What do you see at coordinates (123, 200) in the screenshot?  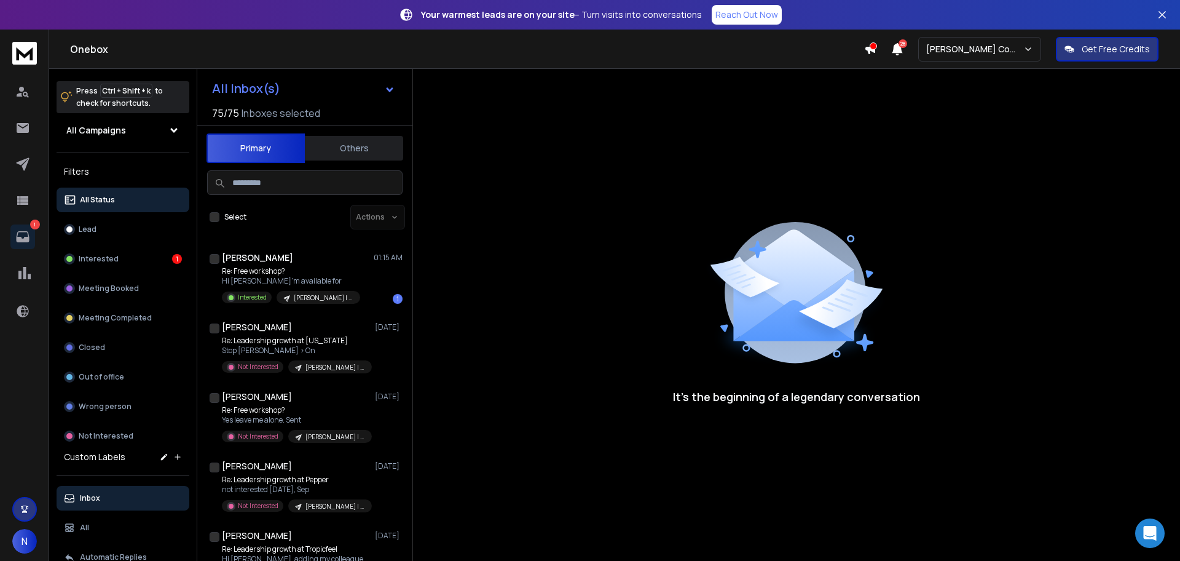 I see `button: All Status` at bounding box center [123, 200].